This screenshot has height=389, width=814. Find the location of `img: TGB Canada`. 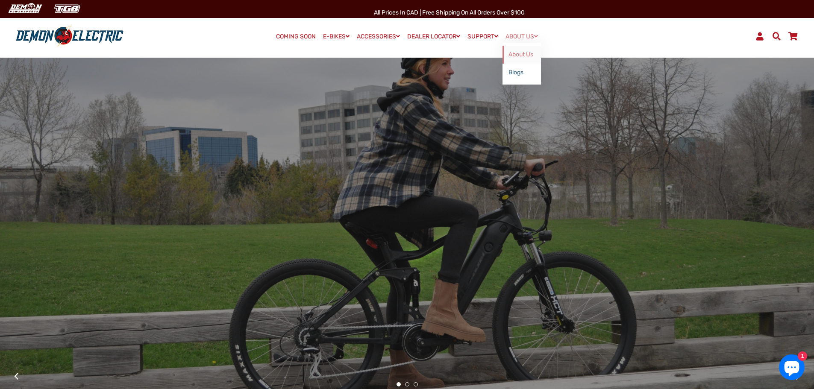

img: TGB Canada is located at coordinates (67, 9).